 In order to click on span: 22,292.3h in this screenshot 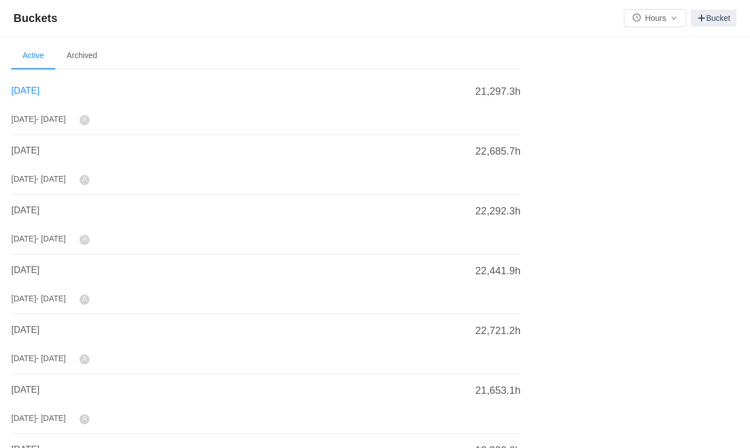, I will do `click(498, 211)`.